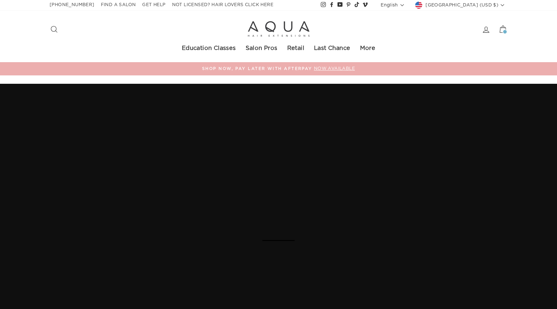 The width and height of the screenshot is (557, 309). What do you see at coordinates (332, 49) in the screenshot?
I see `a: Last Chance` at bounding box center [332, 49].